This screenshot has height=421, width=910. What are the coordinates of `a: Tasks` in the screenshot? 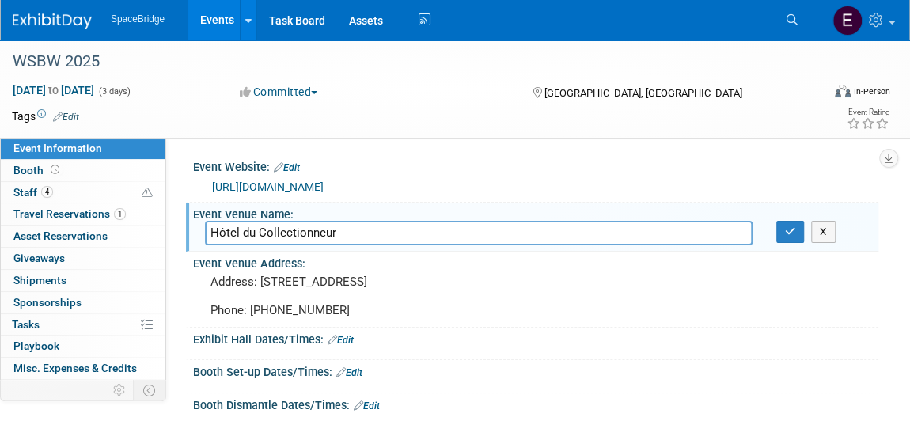 It's located at (83, 324).